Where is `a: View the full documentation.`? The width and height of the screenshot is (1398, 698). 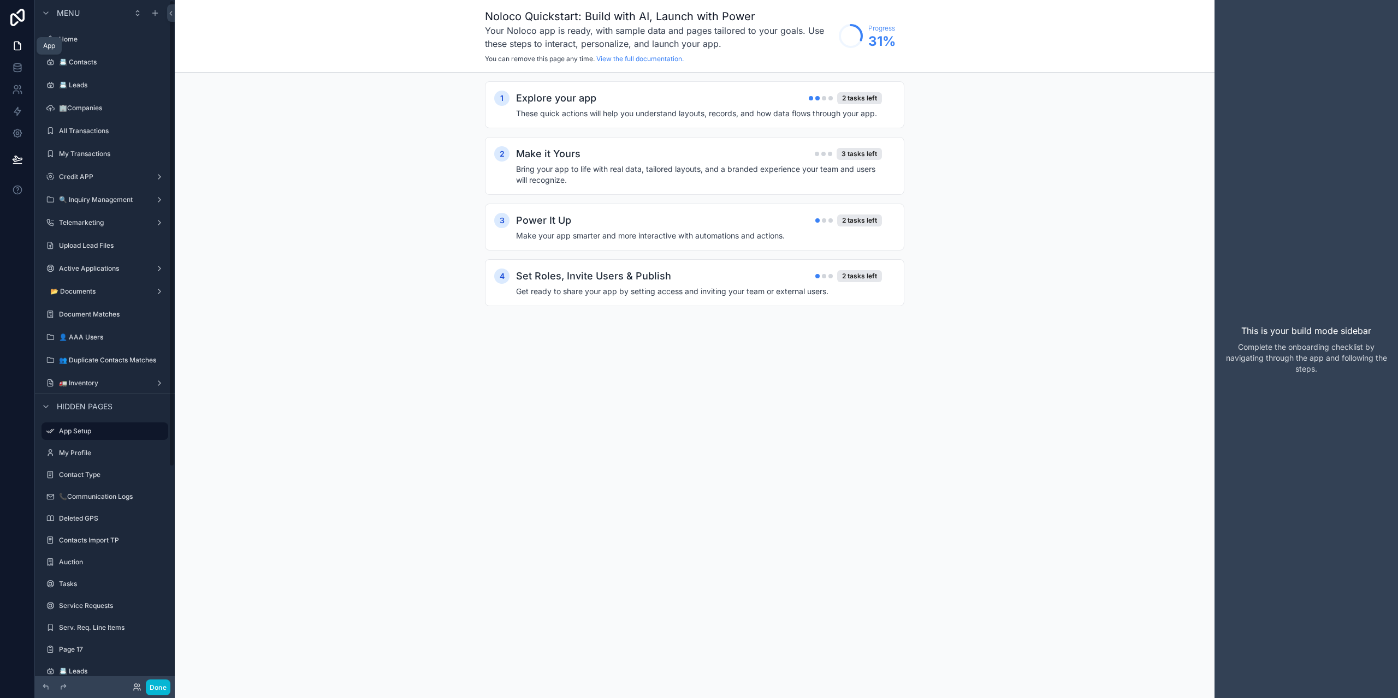 a: View the full documentation. is located at coordinates (640, 58).